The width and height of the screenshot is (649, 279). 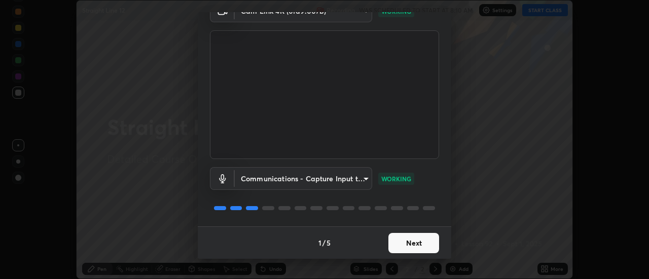 I want to click on button: Next, so click(x=414, y=243).